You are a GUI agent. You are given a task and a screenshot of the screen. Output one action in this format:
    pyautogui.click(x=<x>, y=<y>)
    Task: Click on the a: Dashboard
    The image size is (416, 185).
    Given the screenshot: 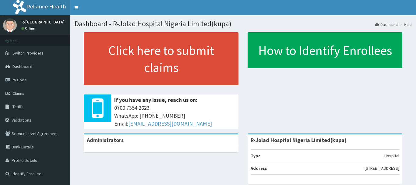 What is the action you would take?
    pyautogui.click(x=386, y=24)
    